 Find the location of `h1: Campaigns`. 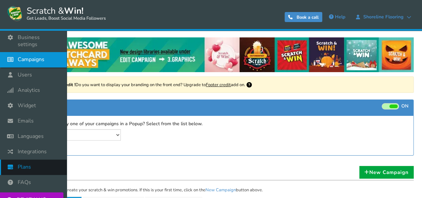

h1: Campaigns is located at coordinates (221, 173).